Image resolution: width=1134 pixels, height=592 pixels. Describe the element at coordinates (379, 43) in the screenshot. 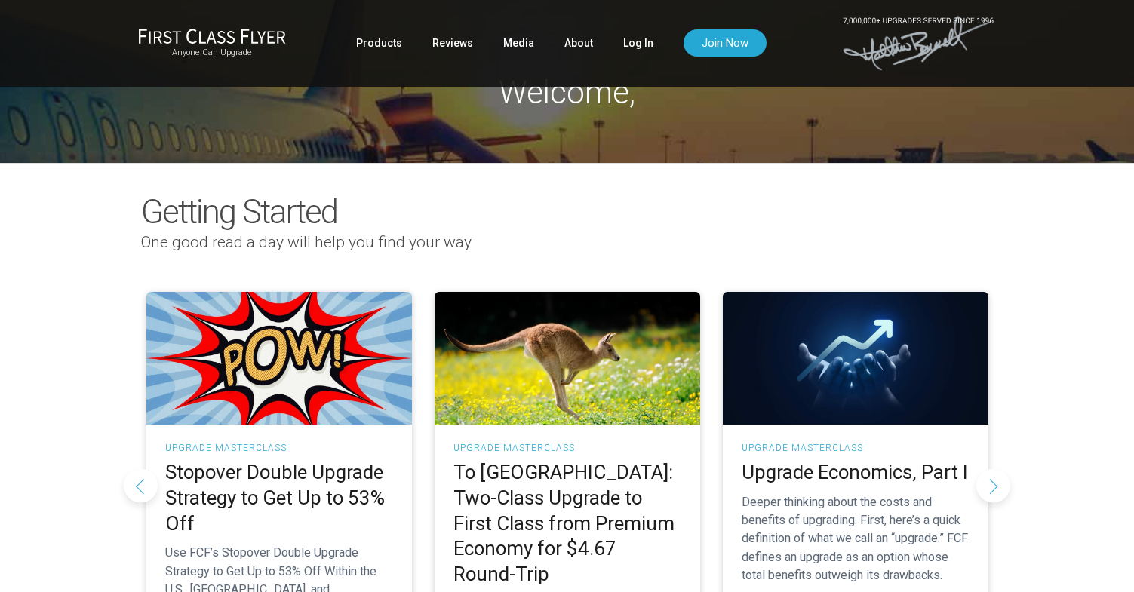

I see `a: Products` at that location.